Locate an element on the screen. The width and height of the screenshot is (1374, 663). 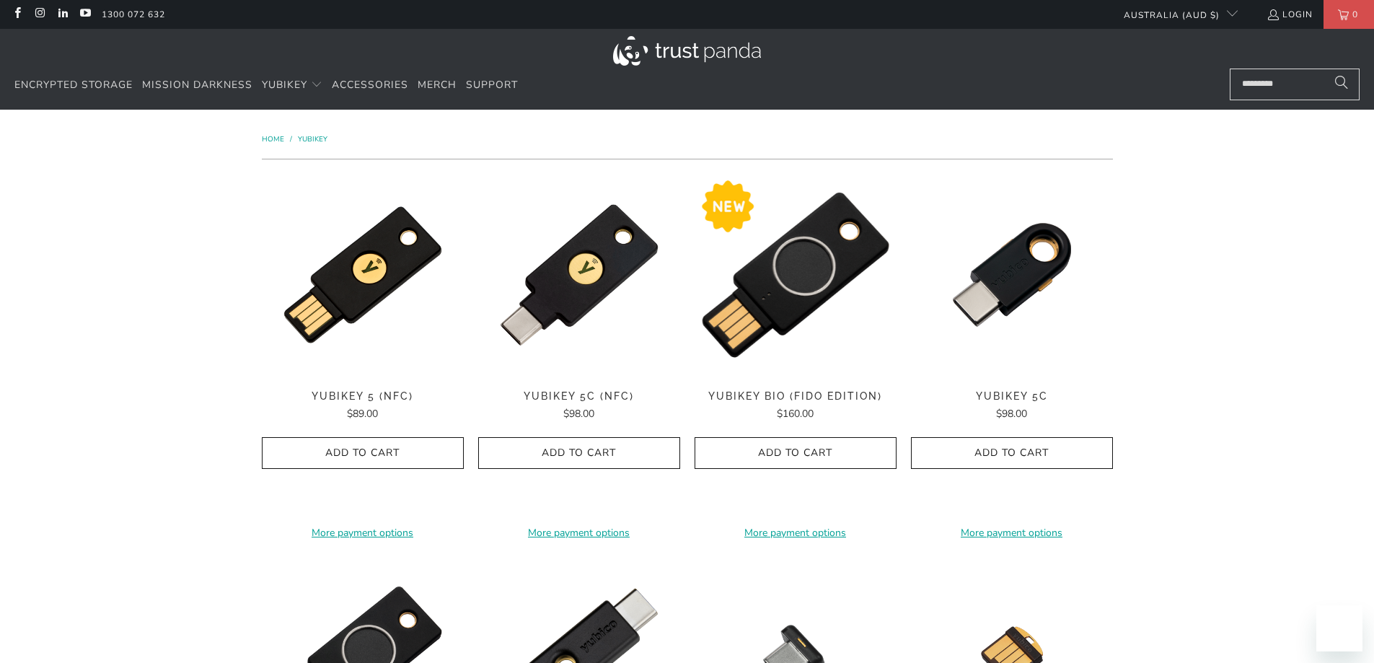
a: Trust Panda Australia on YouTube is located at coordinates (84, 14).